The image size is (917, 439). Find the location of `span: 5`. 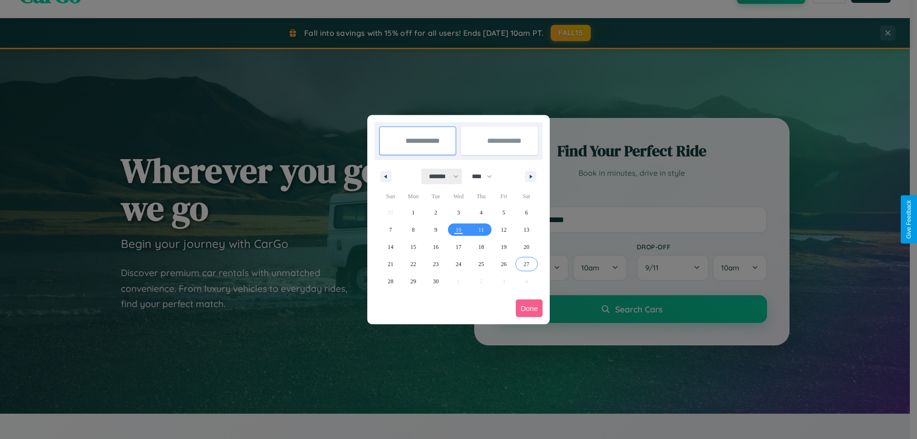

span: 5 is located at coordinates (504, 213).